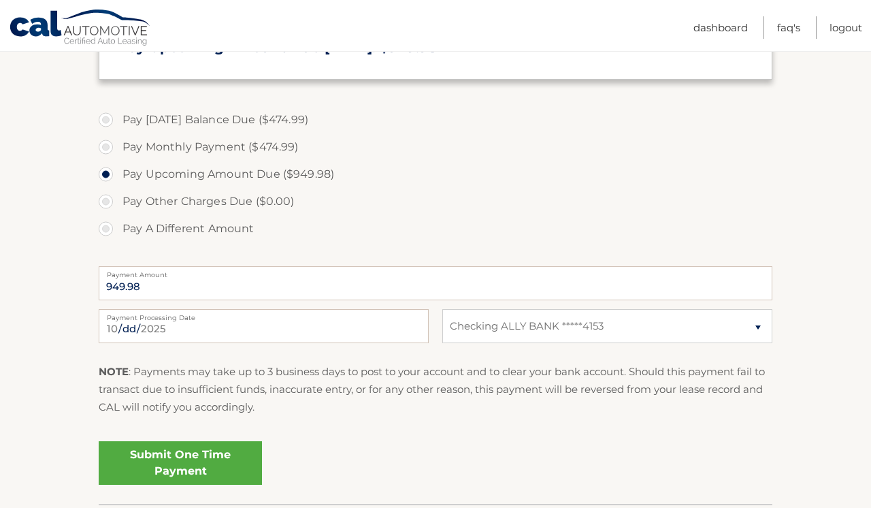  I want to click on a: Submit One Time Payment, so click(180, 463).